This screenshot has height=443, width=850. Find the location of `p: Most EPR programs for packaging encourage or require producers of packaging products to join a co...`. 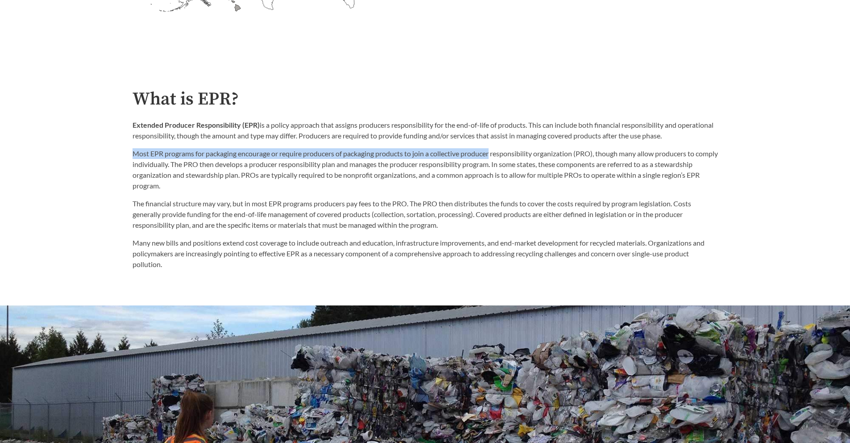

p: Most EPR programs for packaging encourage or require producers of packaging products to join a co... is located at coordinates (425, 170).